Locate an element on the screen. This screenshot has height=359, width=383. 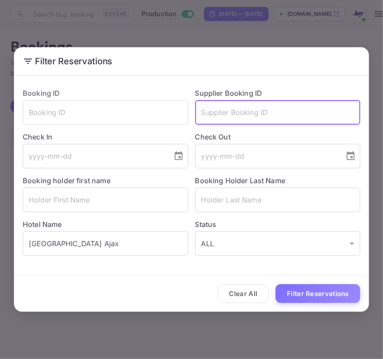
label: Booking holder first name is located at coordinates (66, 180).